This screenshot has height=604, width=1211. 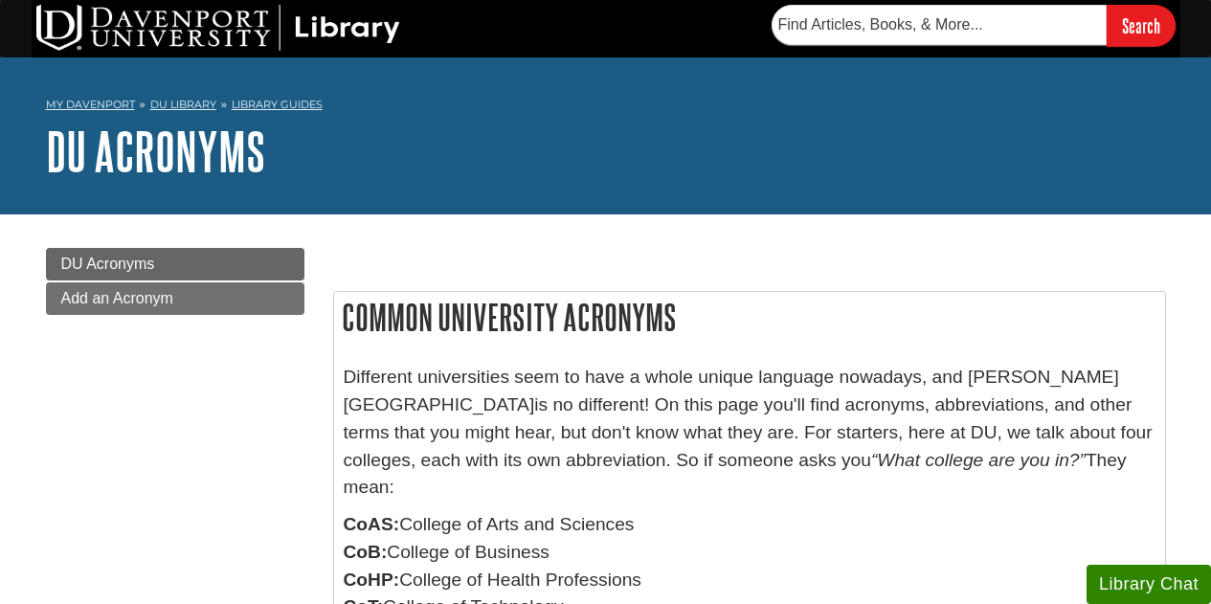 I want to click on a: My Davenport, so click(x=90, y=104).